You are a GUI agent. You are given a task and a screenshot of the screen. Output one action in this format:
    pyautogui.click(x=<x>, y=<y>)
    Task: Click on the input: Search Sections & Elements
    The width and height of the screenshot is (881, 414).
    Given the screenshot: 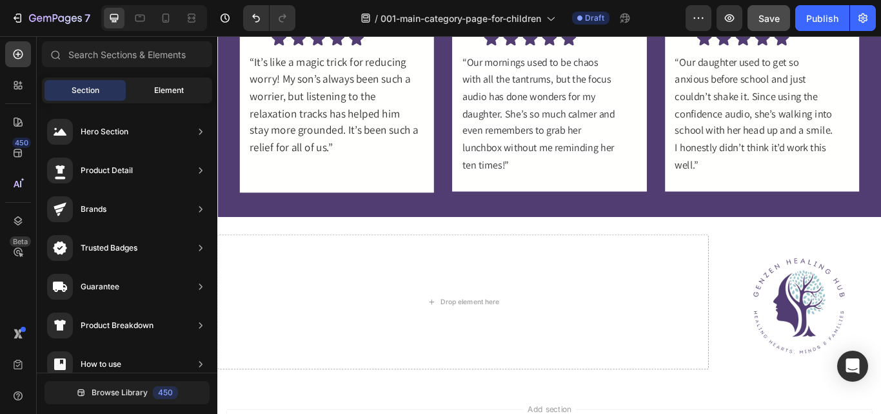 What is the action you would take?
    pyautogui.click(x=127, y=54)
    